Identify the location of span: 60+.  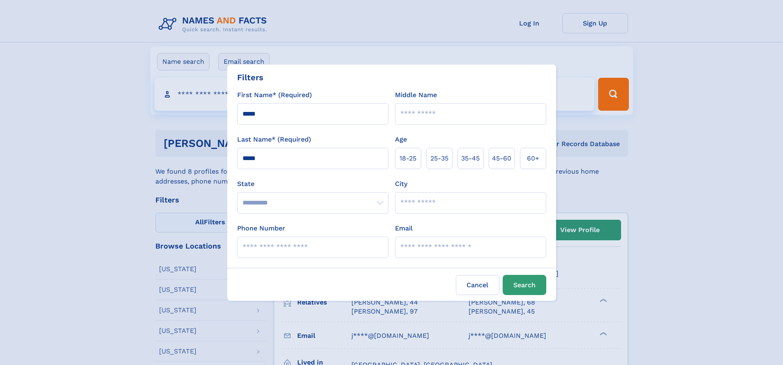
(533, 158).